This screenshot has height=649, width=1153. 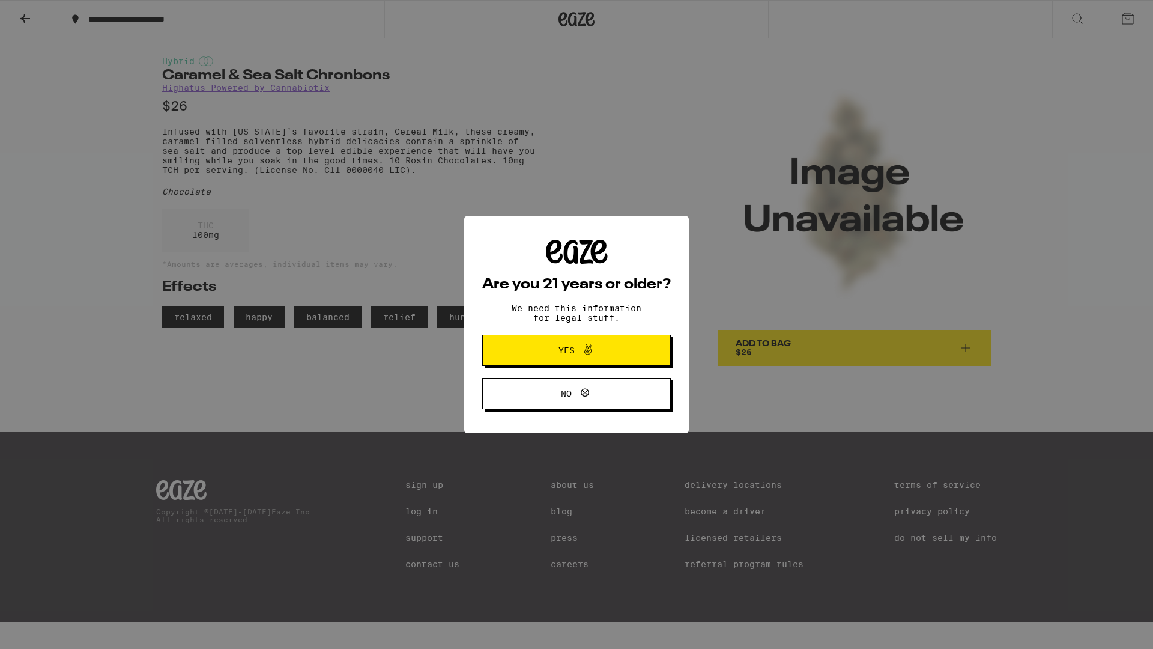 What do you see at coordinates (576, 393) in the screenshot?
I see `button: No` at bounding box center [576, 393].